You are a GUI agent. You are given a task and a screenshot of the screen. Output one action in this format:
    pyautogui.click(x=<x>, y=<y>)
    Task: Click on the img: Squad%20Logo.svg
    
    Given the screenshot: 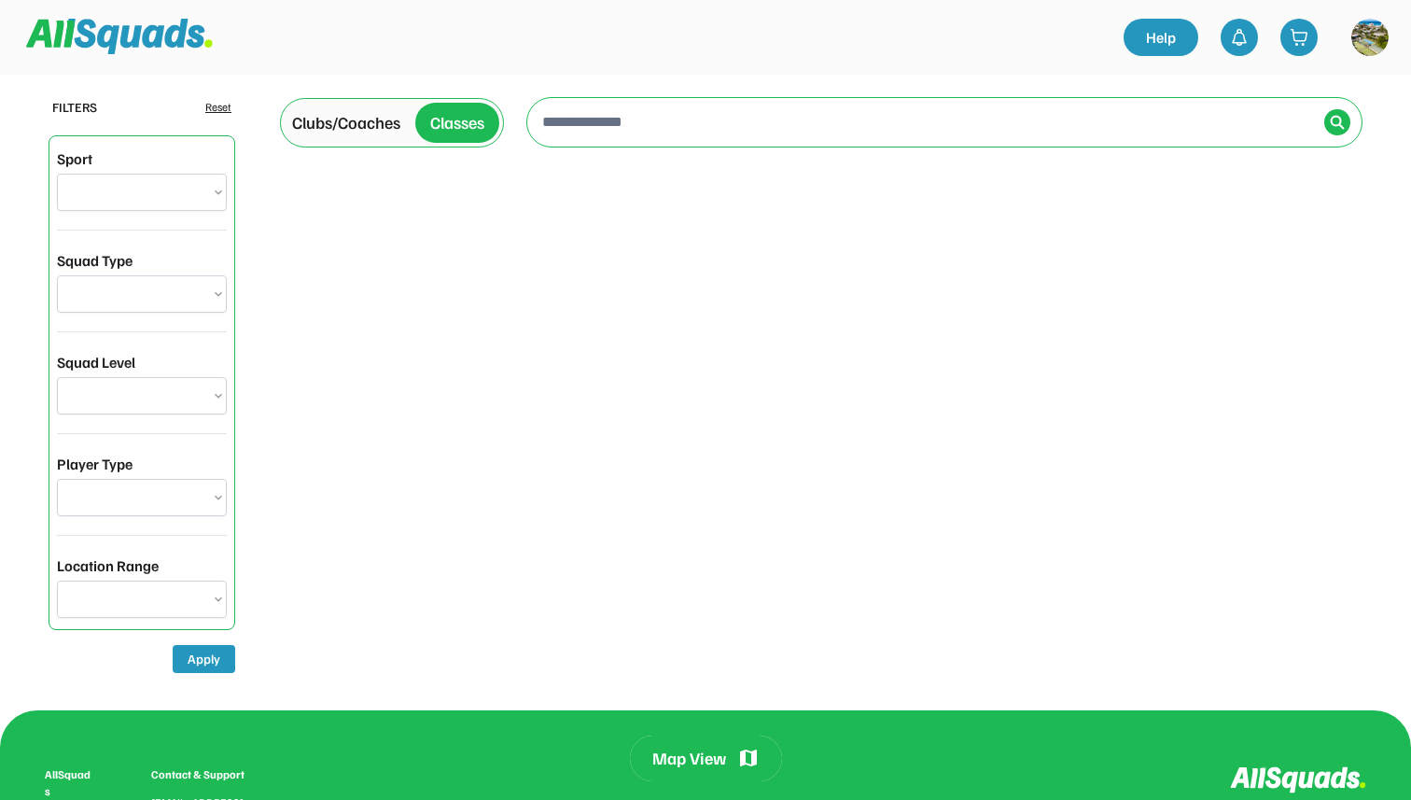 What is the action you would take?
    pyautogui.click(x=119, y=36)
    